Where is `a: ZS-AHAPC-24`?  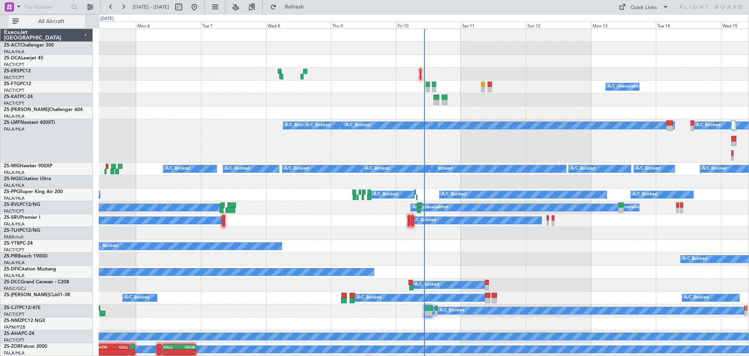
a: ZS-AHAPC-24 is located at coordinates (19, 333).